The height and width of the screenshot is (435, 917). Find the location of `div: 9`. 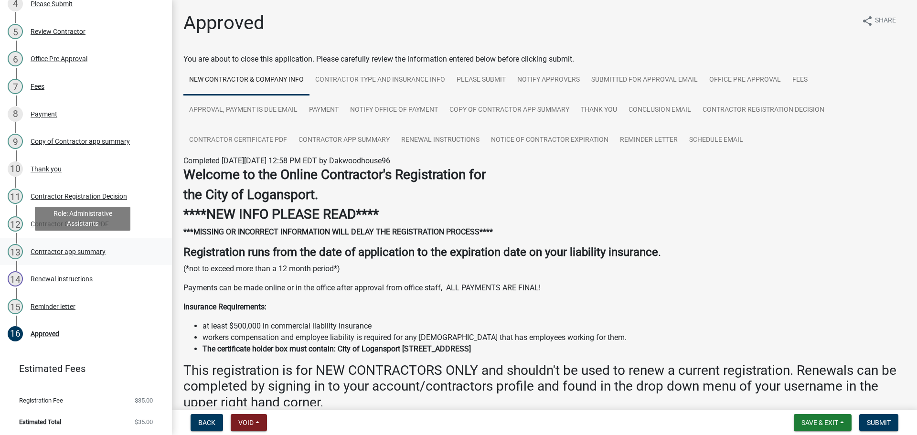

div: 9 is located at coordinates (15, 141).